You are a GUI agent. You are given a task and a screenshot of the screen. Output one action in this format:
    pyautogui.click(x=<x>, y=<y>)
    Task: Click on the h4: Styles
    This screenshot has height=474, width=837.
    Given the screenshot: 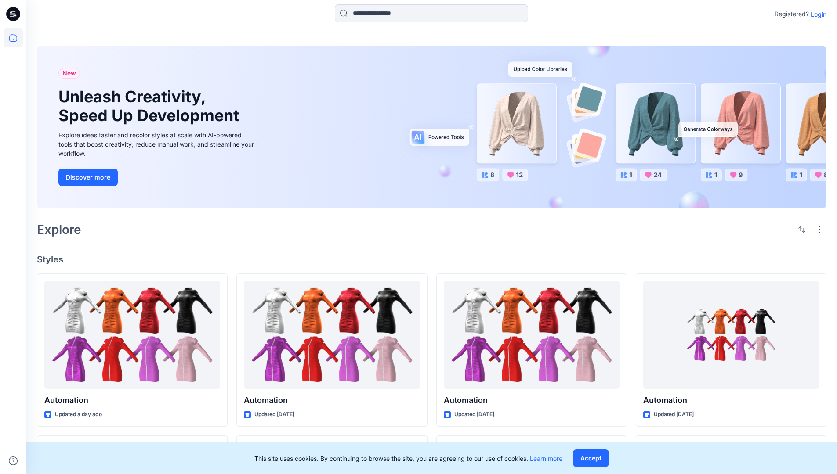 What is the action you would take?
    pyautogui.click(x=431, y=260)
    